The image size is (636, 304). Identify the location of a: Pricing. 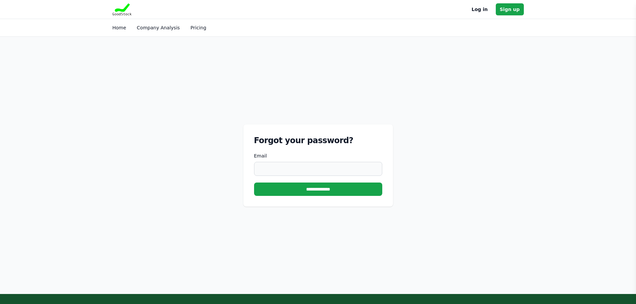
(198, 28).